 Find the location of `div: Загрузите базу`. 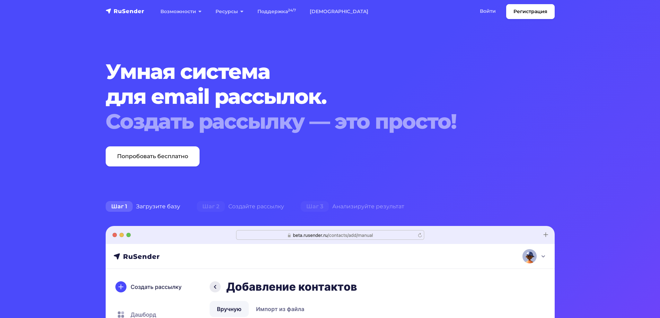

div: Загрузите базу is located at coordinates (143, 207).